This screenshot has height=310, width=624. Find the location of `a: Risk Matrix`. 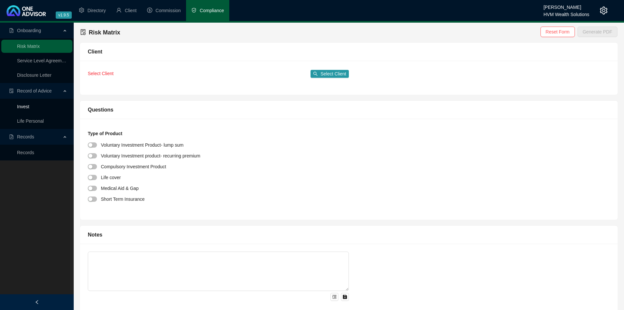

a: Risk Matrix is located at coordinates (28, 46).